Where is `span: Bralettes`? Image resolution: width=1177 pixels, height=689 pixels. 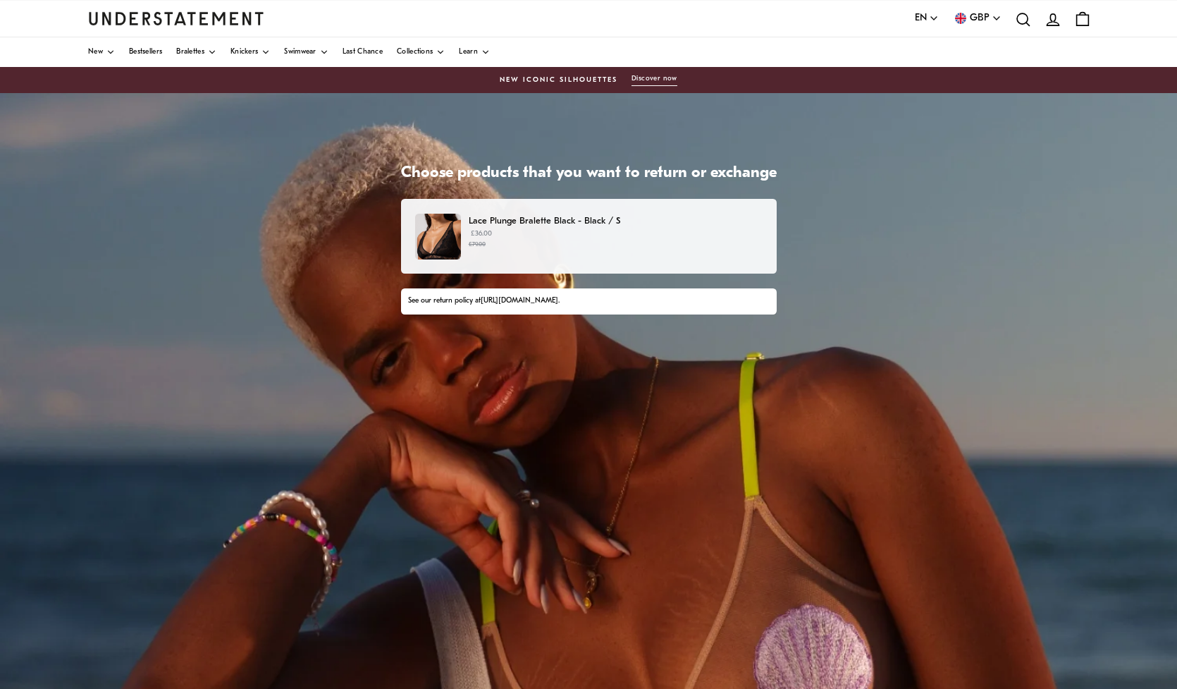
span: Bralettes is located at coordinates (190, 52).